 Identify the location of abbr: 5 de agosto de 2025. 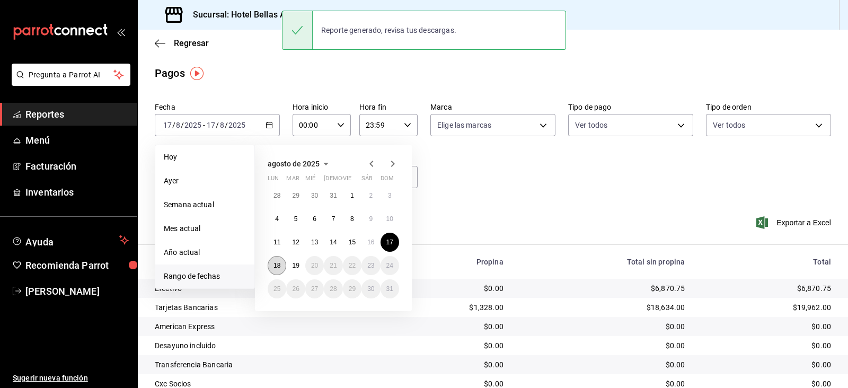
(296, 219).